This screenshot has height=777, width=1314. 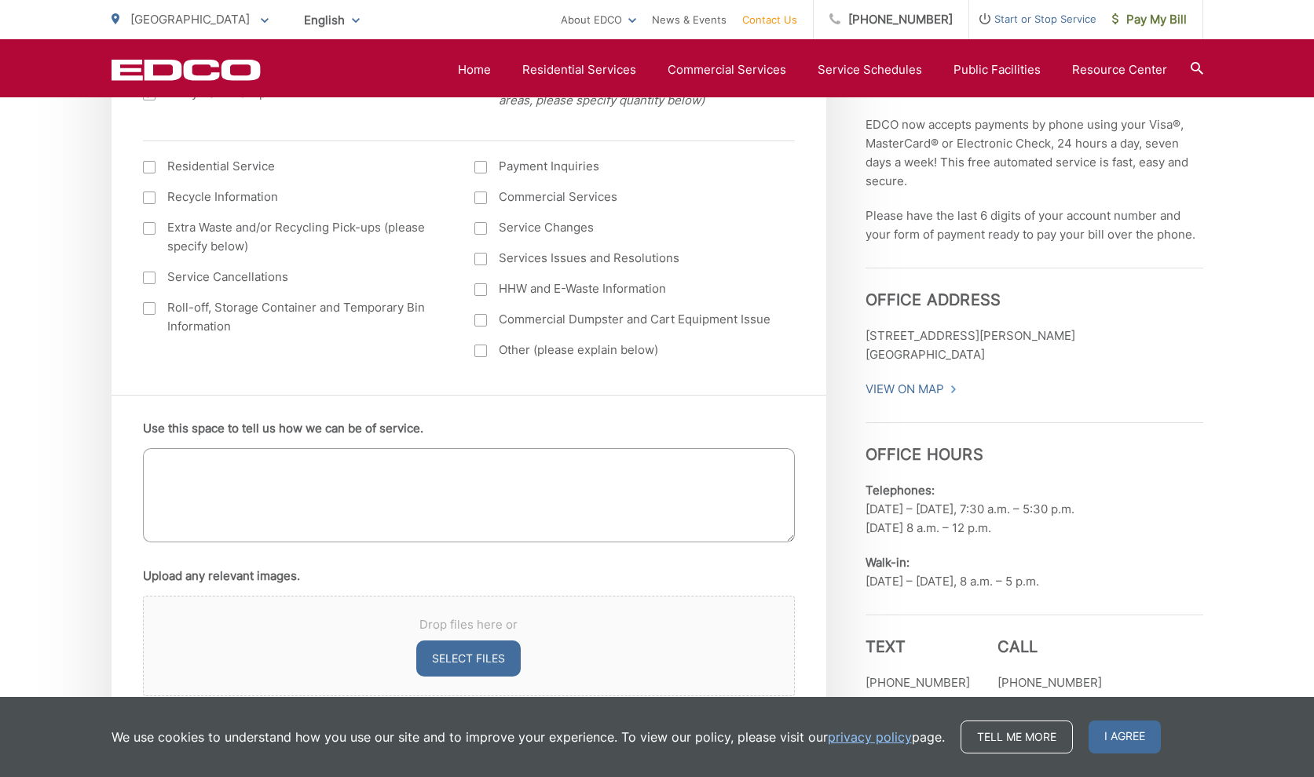 What do you see at coordinates (917, 647) in the screenshot?
I see `h3: Text` at bounding box center [917, 647].